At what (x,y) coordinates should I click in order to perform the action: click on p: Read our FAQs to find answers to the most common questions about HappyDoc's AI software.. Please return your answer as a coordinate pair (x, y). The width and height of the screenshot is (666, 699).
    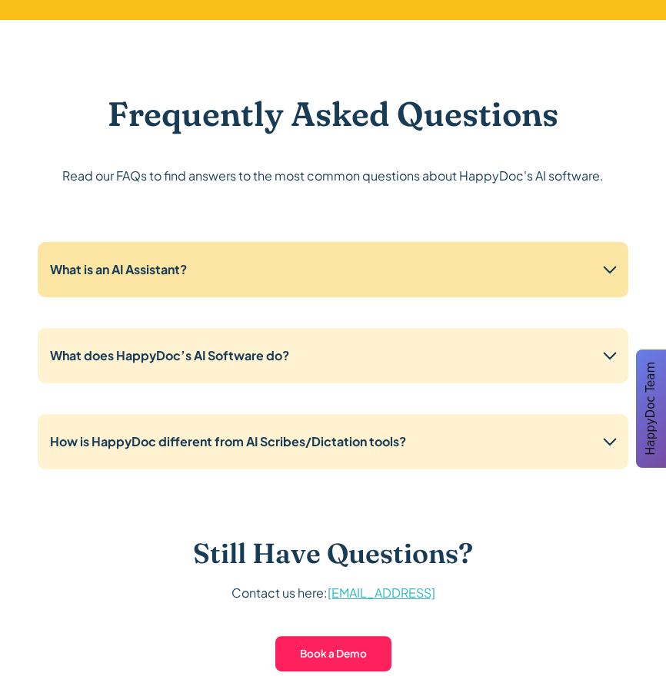
    Looking at the image, I should click on (333, 176).